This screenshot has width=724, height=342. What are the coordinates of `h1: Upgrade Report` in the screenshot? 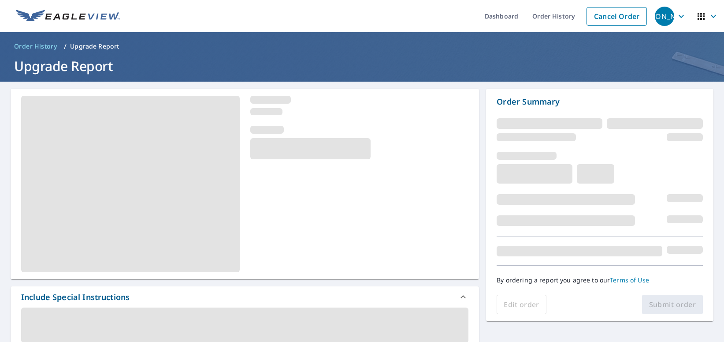 It's located at (362, 66).